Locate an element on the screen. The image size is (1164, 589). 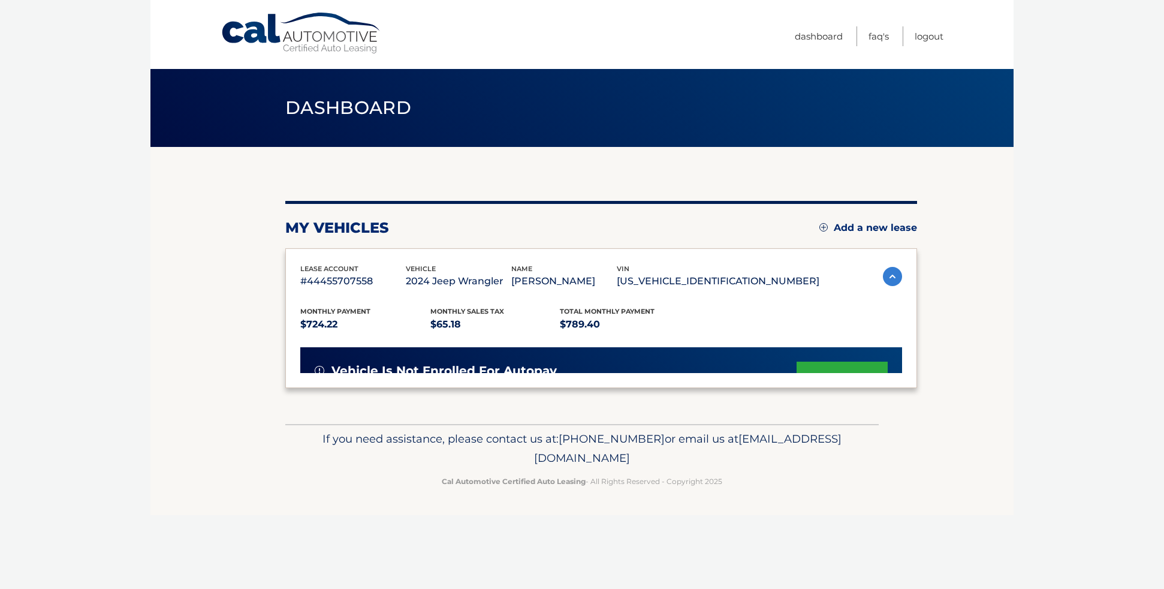
a: Cal Automotive is located at coordinates (302, 33).